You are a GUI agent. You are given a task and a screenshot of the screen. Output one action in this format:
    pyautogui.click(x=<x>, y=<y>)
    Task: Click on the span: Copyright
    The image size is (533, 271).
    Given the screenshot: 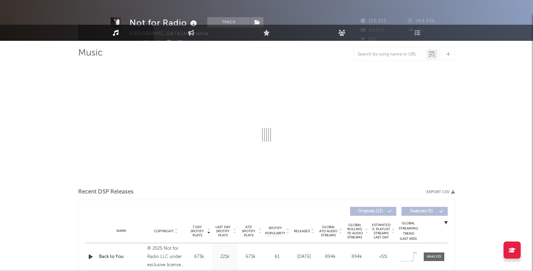 What is the action you would take?
    pyautogui.click(x=164, y=231)
    